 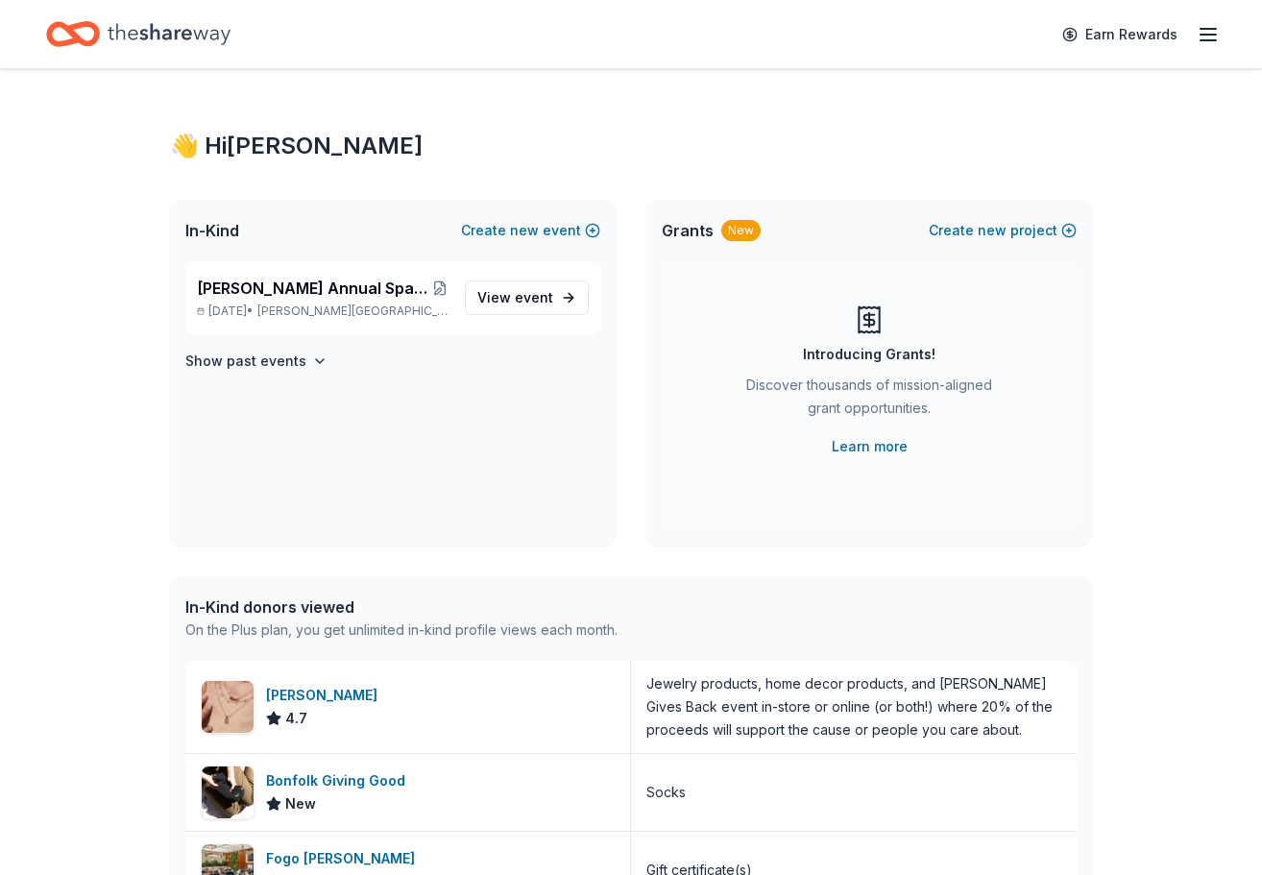 What do you see at coordinates (534, 297) in the screenshot?
I see `span: event` at bounding box center [534, 297].